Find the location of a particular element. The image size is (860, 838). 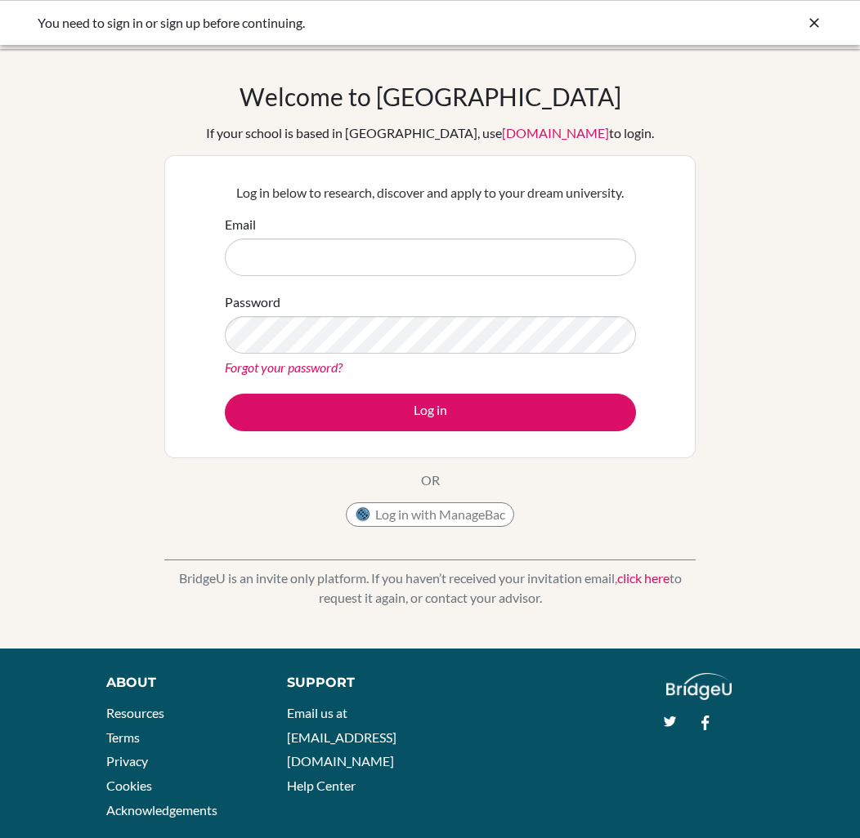

a: Terms is located at coordinates (123, 737).